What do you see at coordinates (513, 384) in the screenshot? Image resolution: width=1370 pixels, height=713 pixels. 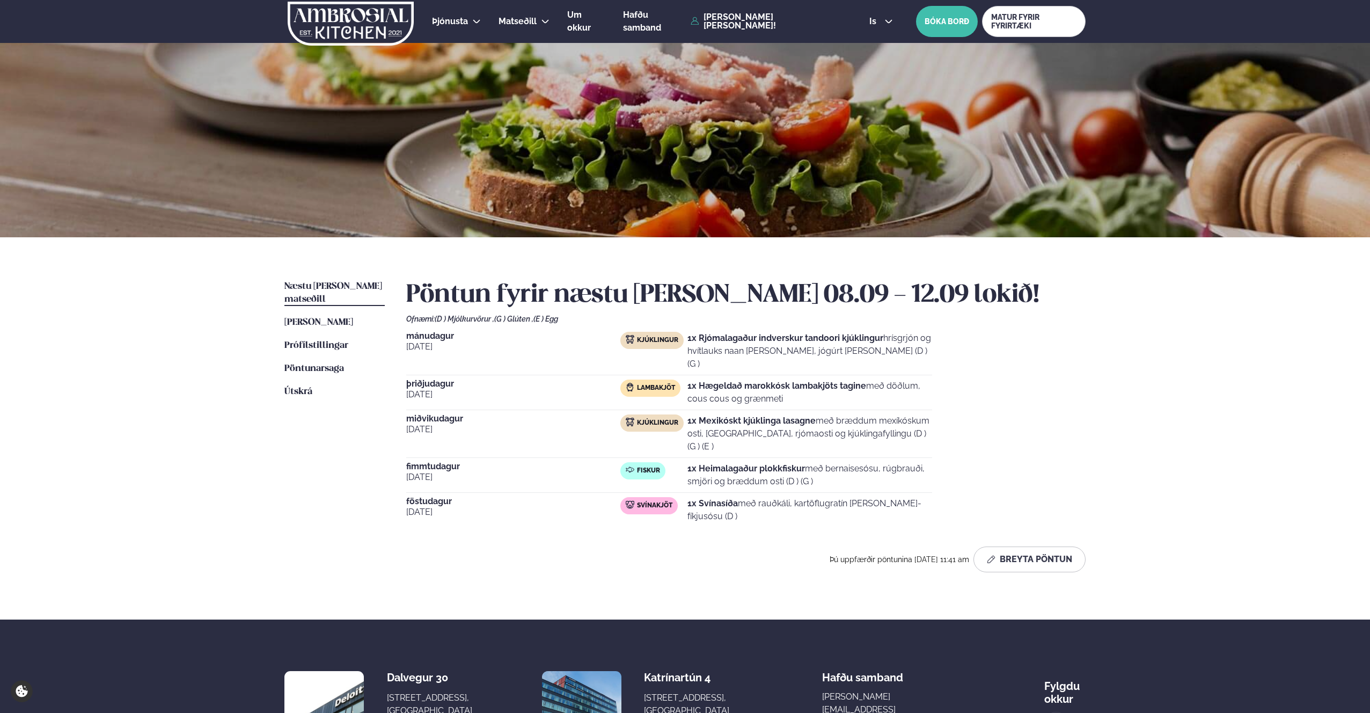 I see `span: þriðjudagur` at bounding box center [513, 384].